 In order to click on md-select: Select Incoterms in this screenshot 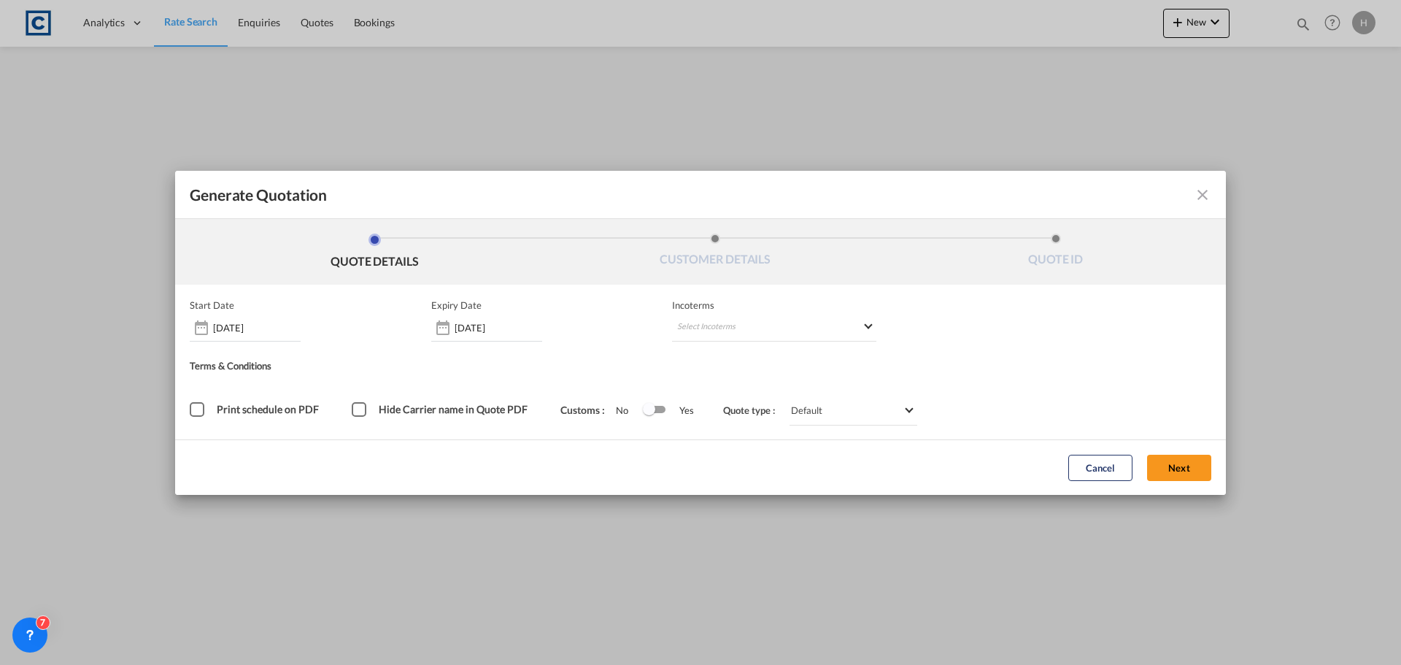, I will do `click(774, 328)`.